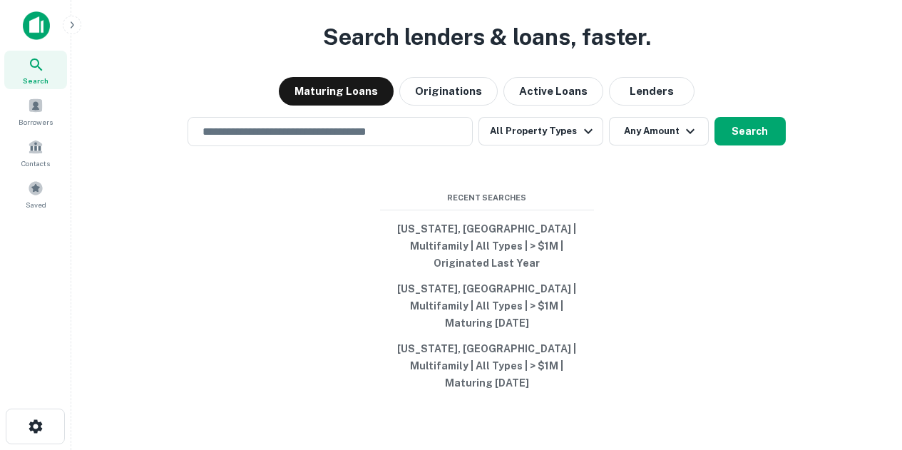  Describe the element at coordinates (36, 194) in the screenshot. I see `div: Saved` at that location.